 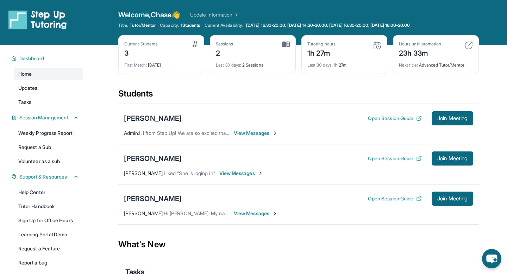 What do you see at coordinates (169, 25) in the screenshot?
I see `span: Capacity:` at bounding box center [169, 25].